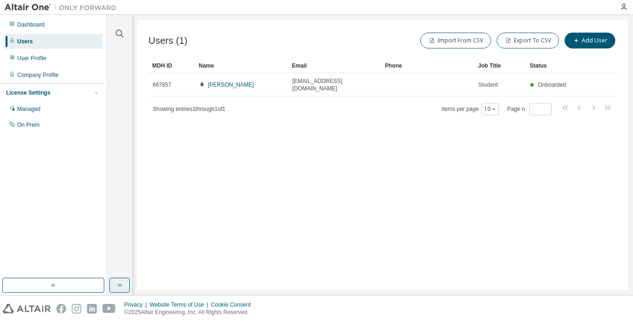 The width and height of the screenshot is (633, 322). I want to click on div: On Prem, so click(28, 125).